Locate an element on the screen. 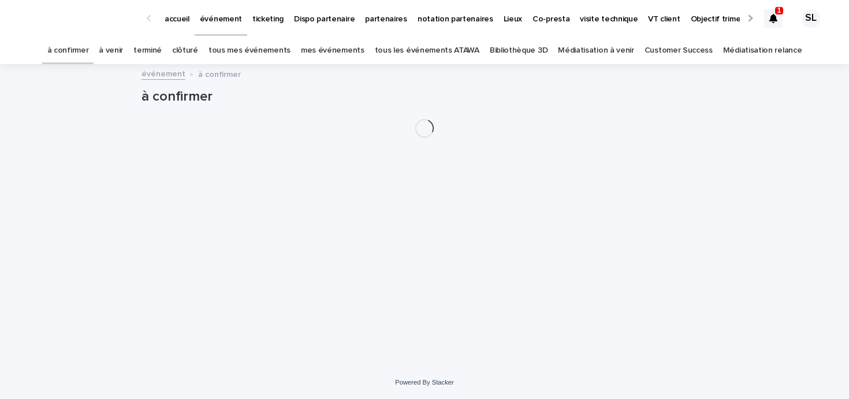 This screenshot has width=849, height=399. img: Ls34BcGeRexTGTNfXpUC is located at coordinates (79, 18).